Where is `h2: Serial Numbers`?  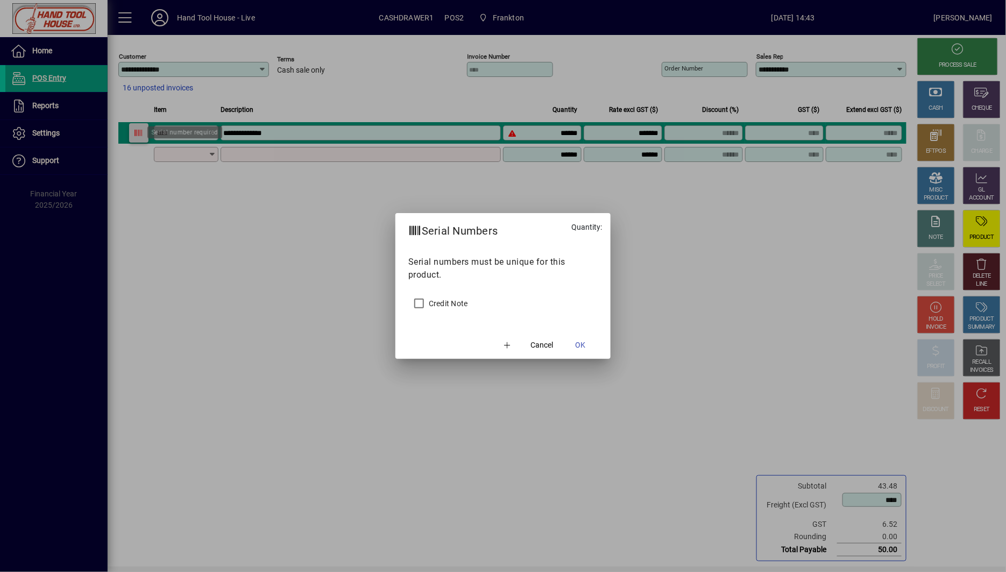
h2: Serial Numbers is located at coordinates (453, 229).